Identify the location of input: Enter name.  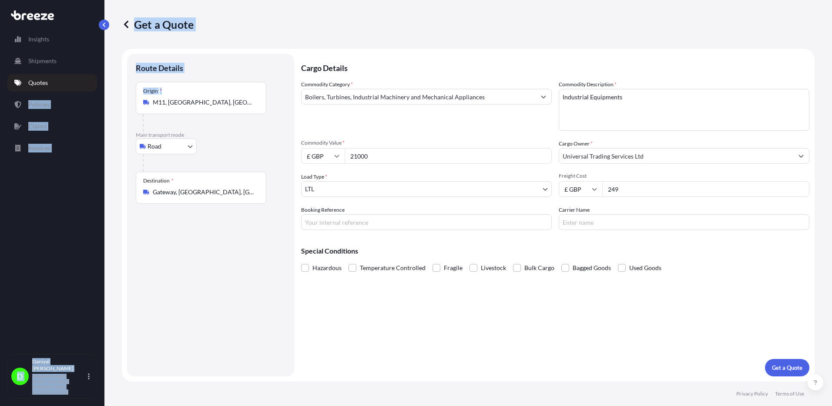
(684, 222).